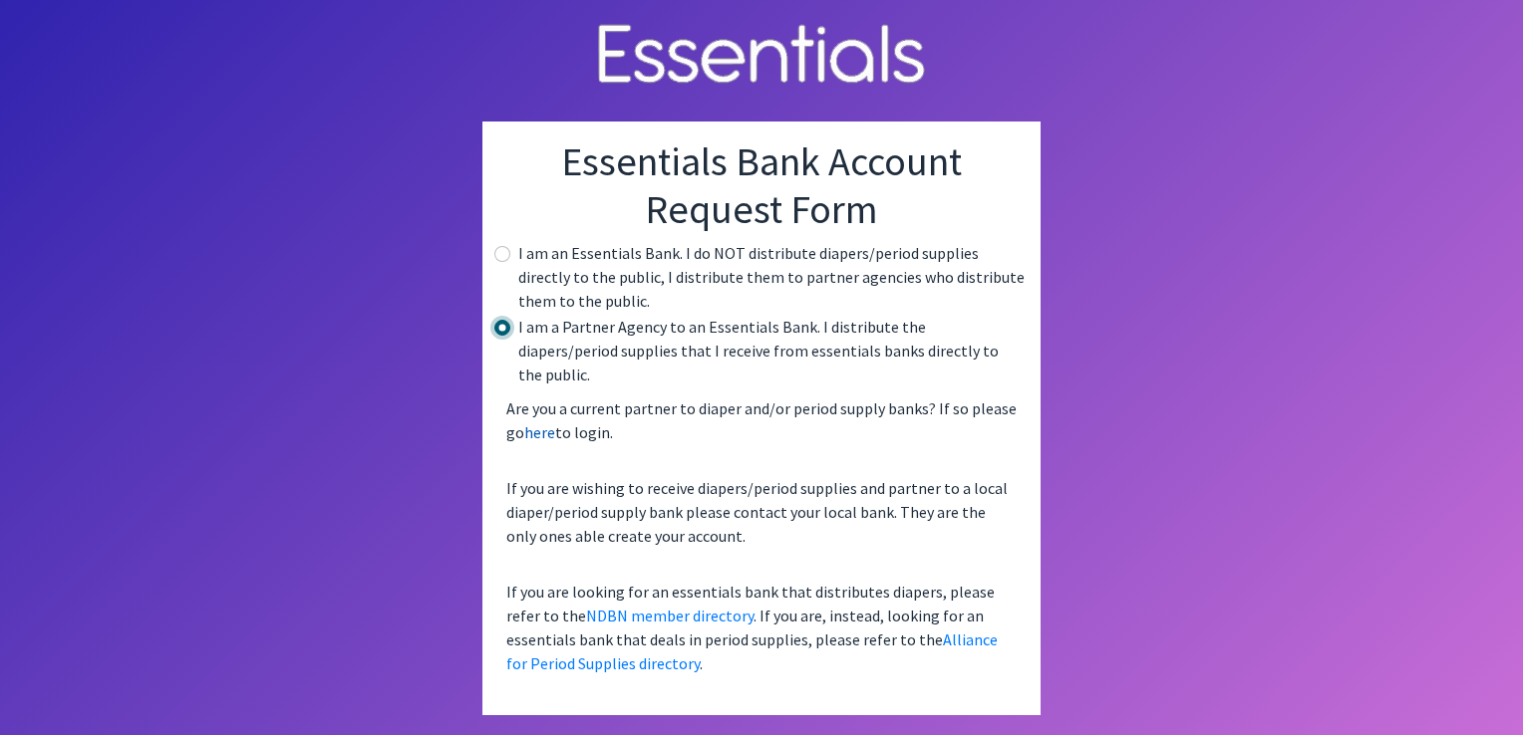  Describe the element at coordinates (771, 277) in the screenshot. I see `label: I am an Essentials Bank. I do NOT distribute diapers/period supplies directly to the public, I di...` at that location.